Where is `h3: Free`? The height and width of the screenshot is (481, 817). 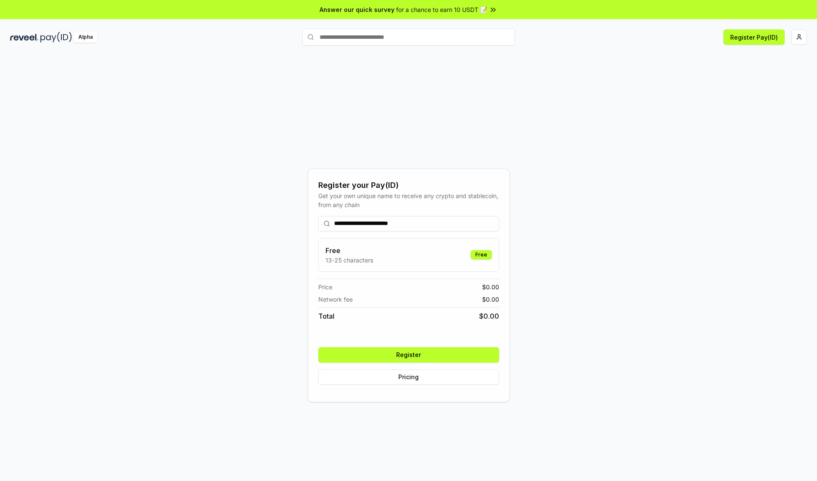
h3: Free is located at coordinates (350, 250).